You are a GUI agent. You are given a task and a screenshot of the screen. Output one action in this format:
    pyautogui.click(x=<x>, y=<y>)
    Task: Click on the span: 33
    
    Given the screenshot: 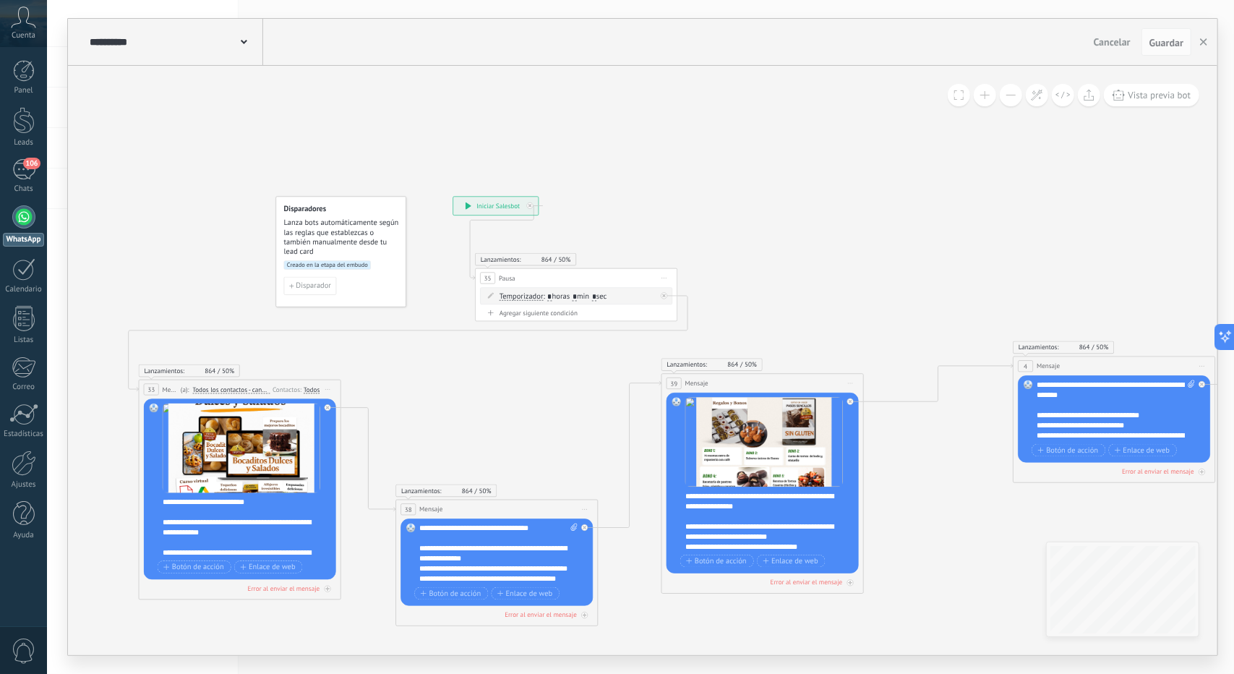 What is the action you would take?
    pyautogui.click(x=151, y=390)
    